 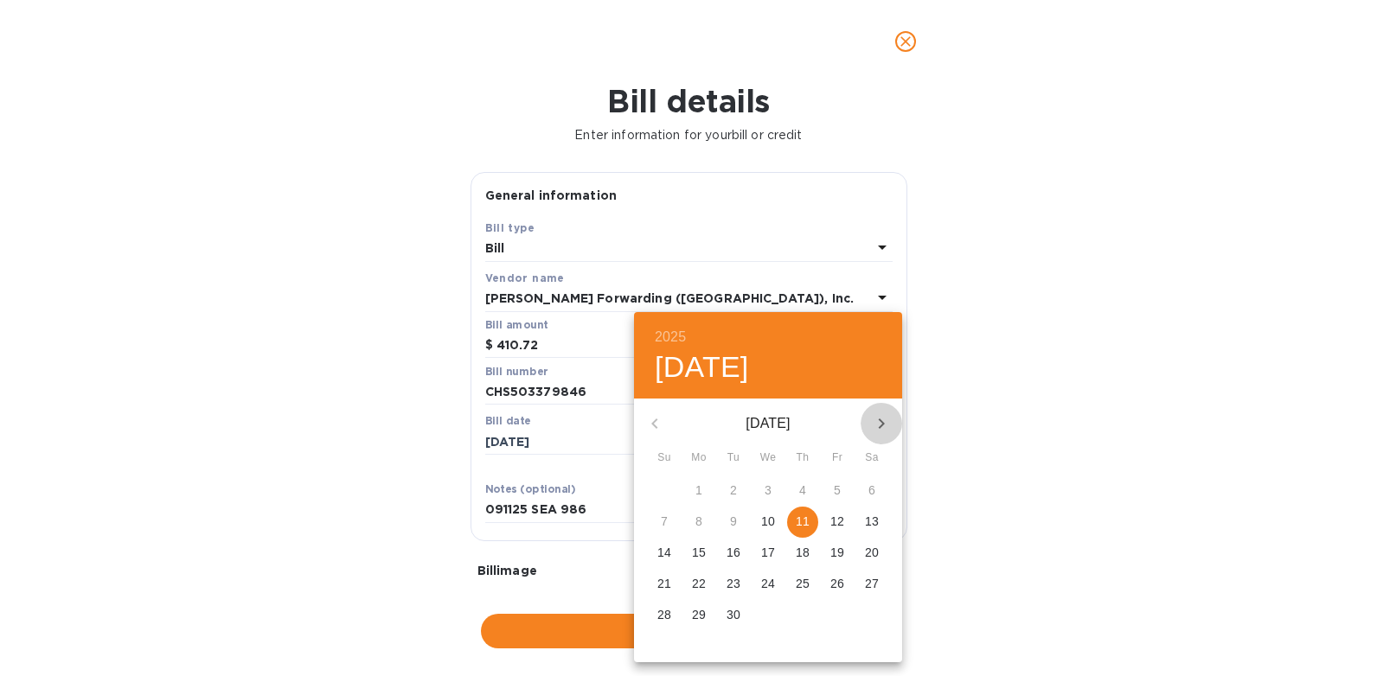 What do you see at coordinates (664, 458) in the screenshot?
I see `span: Su` at bounding box center [664, 458].